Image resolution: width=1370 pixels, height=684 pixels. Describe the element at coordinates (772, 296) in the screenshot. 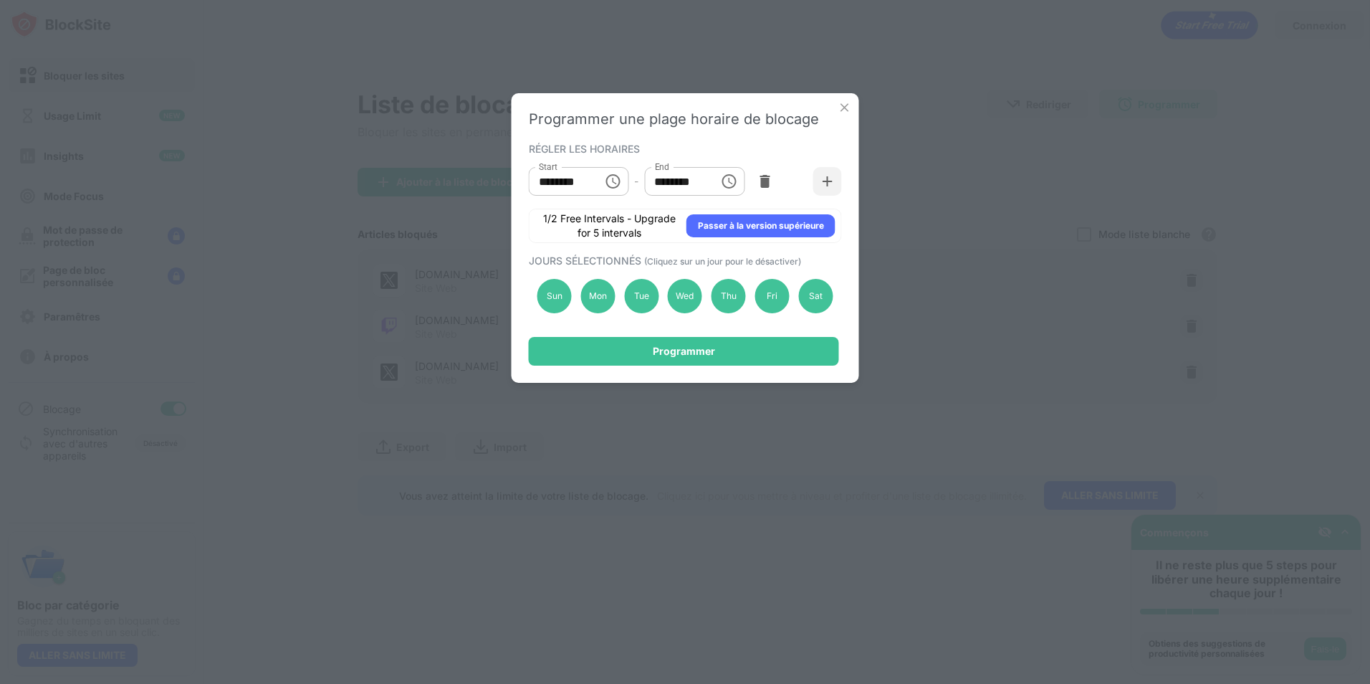

I see `div: Fri` at that location.